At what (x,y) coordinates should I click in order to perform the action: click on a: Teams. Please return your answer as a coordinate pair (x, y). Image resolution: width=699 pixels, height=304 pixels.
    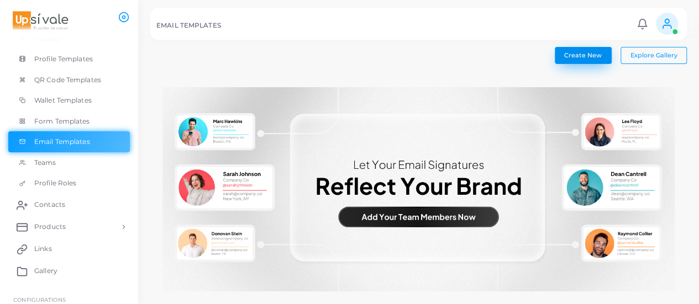
    Looking at the image, I should click on (69, 163).